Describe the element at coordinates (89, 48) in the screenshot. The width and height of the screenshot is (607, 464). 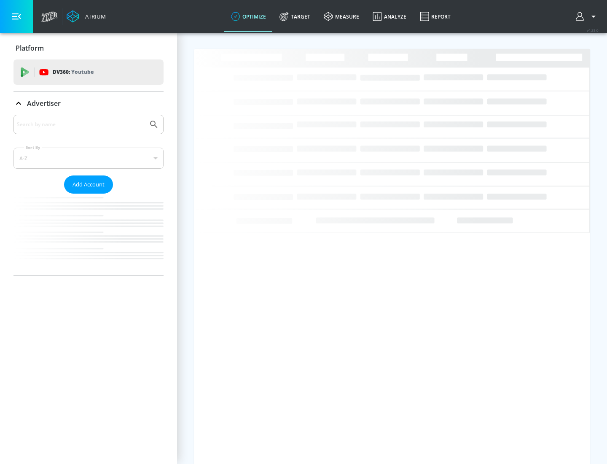
I see `div: Platform` at that location.